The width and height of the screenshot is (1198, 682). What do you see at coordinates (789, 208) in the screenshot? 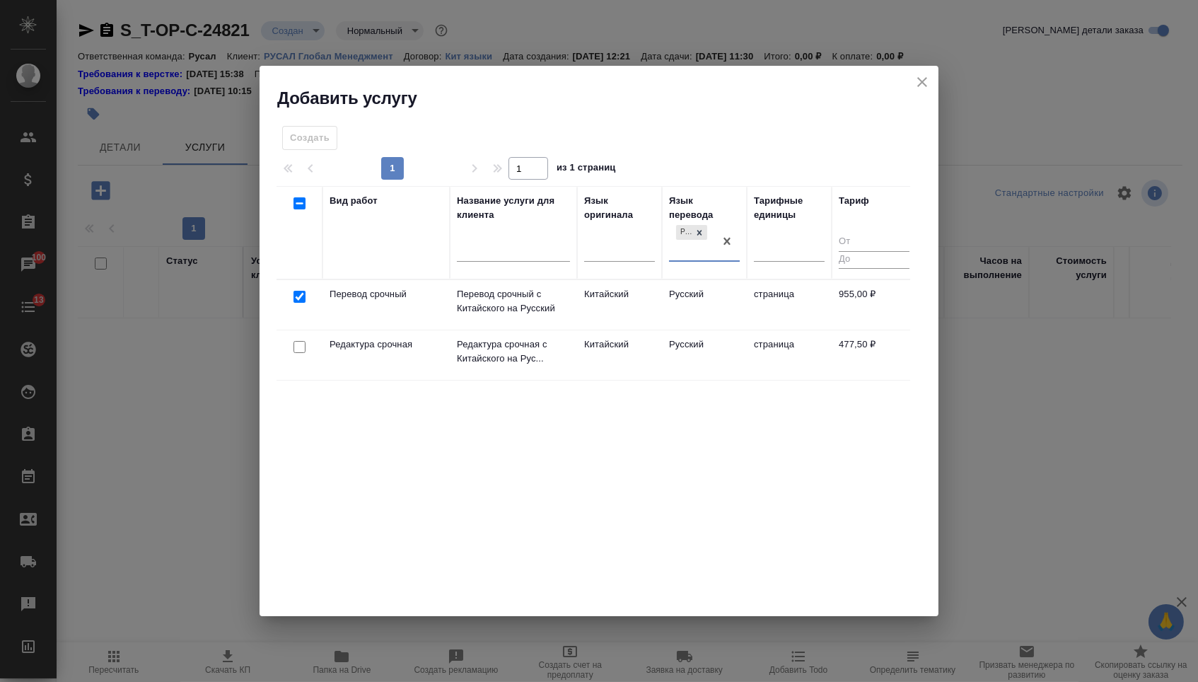
I see `div: Тарифные единицы` at bounding box center [789, 208].